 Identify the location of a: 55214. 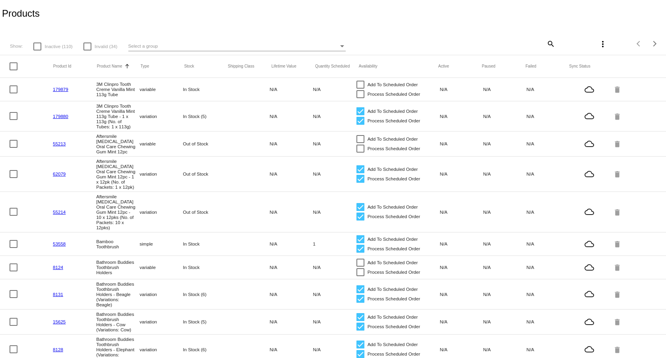
(59, 212).